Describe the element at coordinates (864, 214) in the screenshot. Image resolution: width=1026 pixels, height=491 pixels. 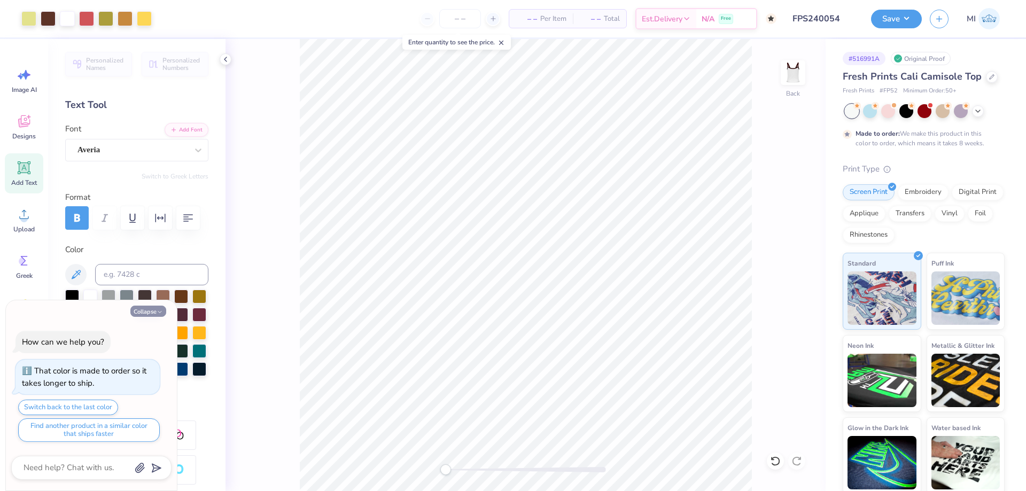
I see `div: Applique` at that location.